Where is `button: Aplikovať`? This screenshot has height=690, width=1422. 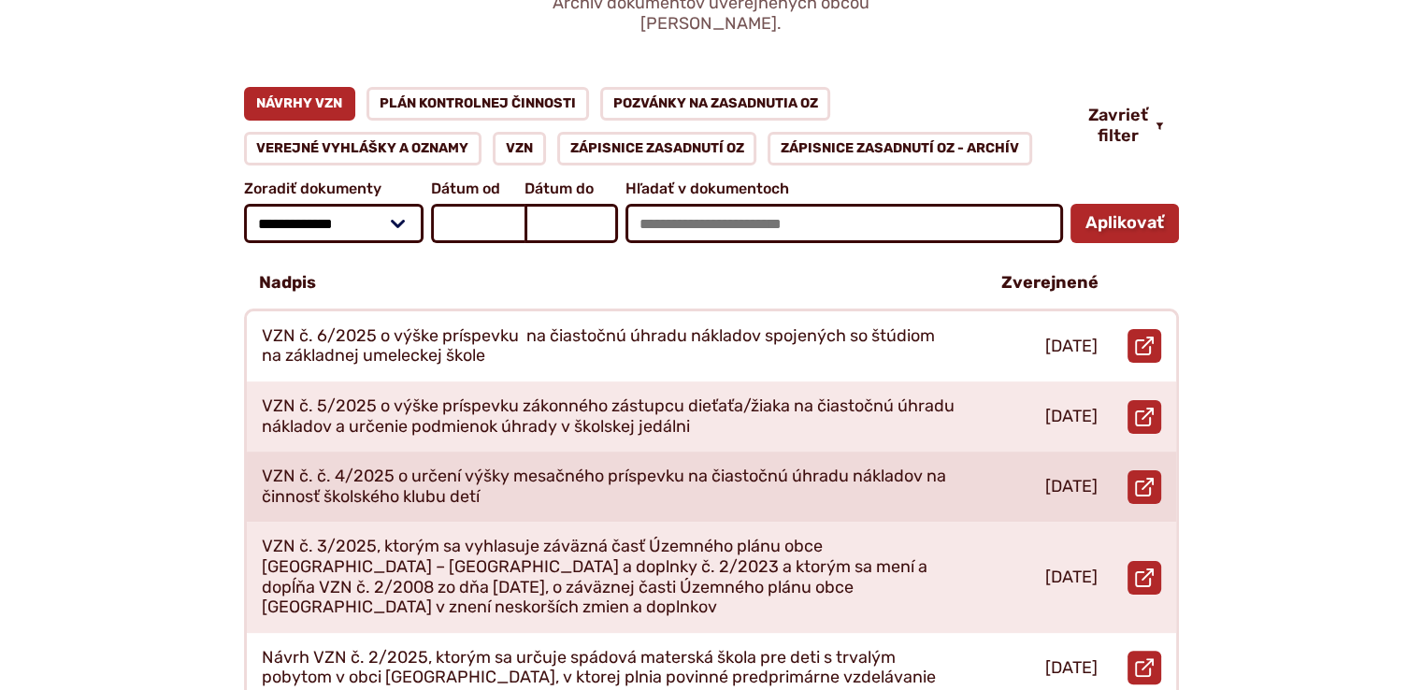
button: Aplikovať is located at coordinates (1125, 223).